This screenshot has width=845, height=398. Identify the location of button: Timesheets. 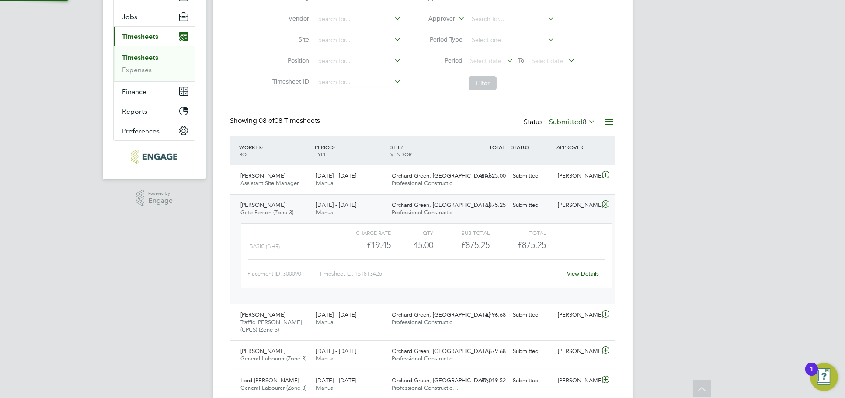
(154, 36).